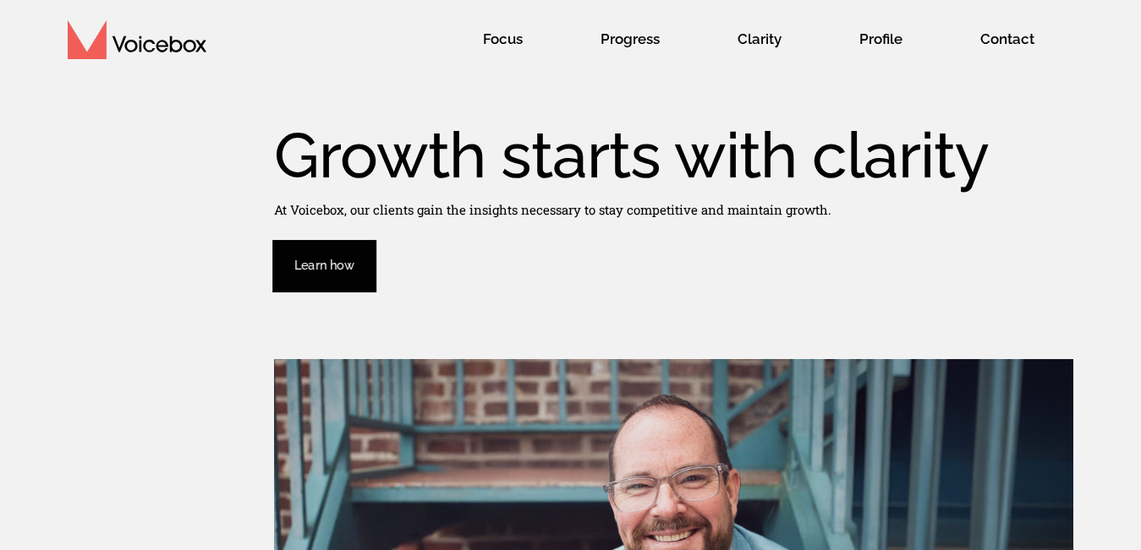 This screenshot has width=1141, height=550. What do you see at coordinates (880, 39) in the screenshot?
I see `span: Profile` at bounding box center [880, 39].